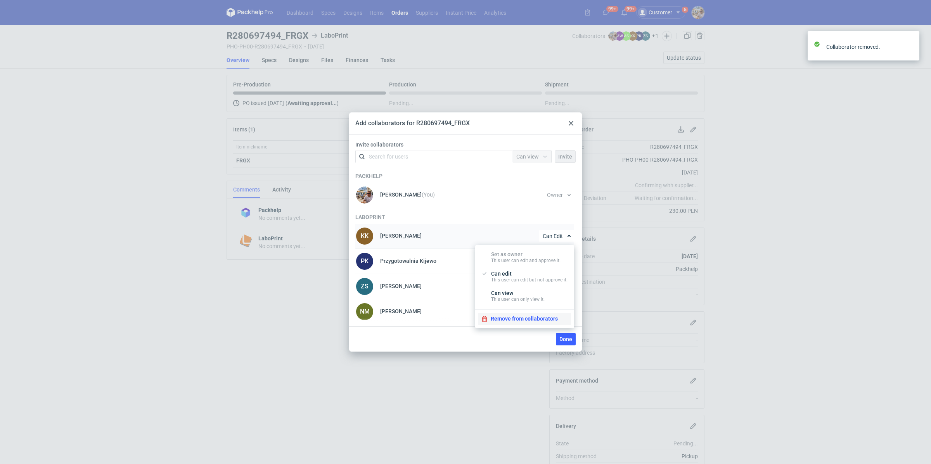  I want to click on small: (You), so click(428, 195).